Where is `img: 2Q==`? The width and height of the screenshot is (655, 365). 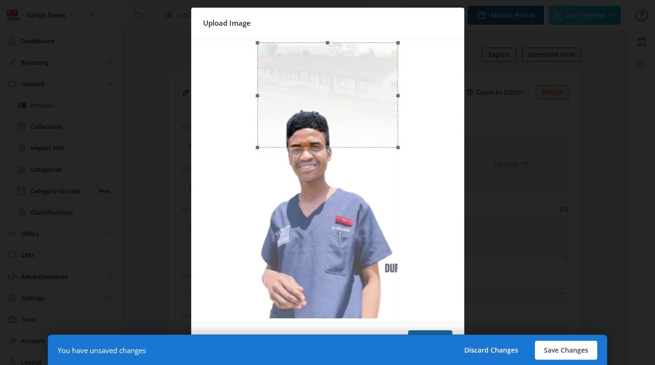 img: 2Q== is located at coordinates (327, 181).